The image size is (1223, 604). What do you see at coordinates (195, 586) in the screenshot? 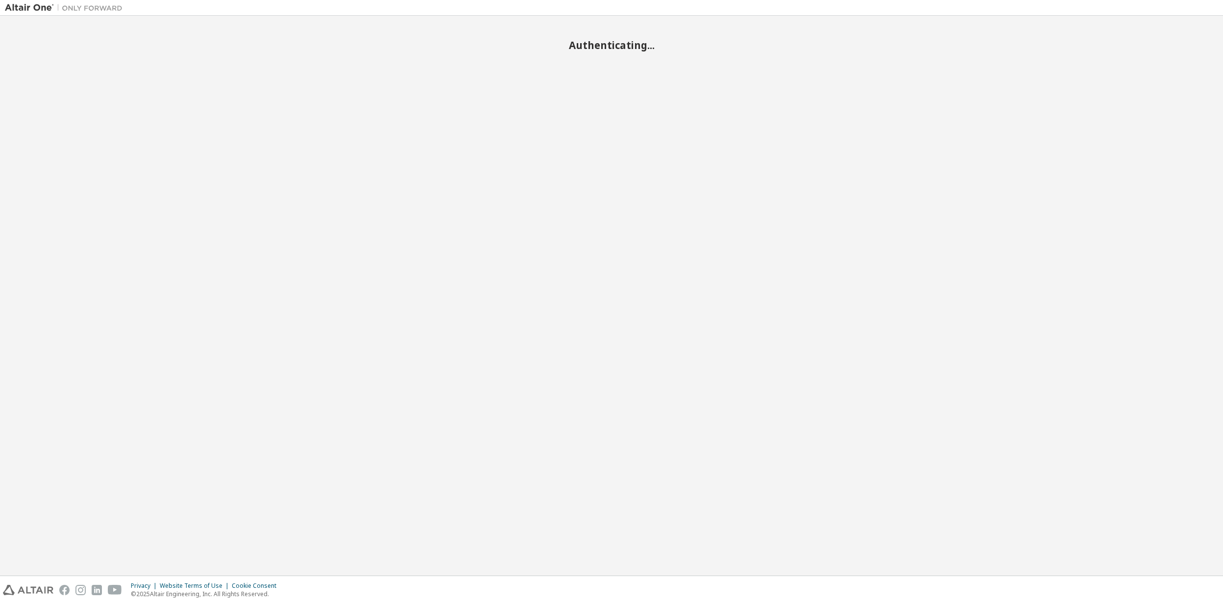
I see `div: Website Terms of Use` at bounding box center [195, 586].